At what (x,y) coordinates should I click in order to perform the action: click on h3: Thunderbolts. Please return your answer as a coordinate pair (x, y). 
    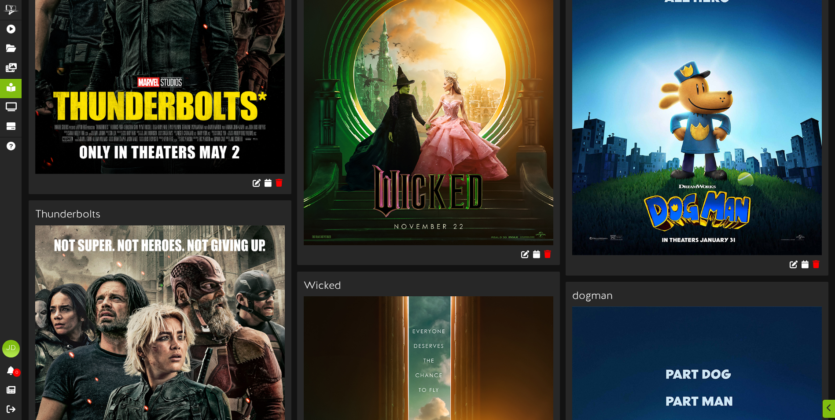
    Looking at the image, I should click on (160, 215).